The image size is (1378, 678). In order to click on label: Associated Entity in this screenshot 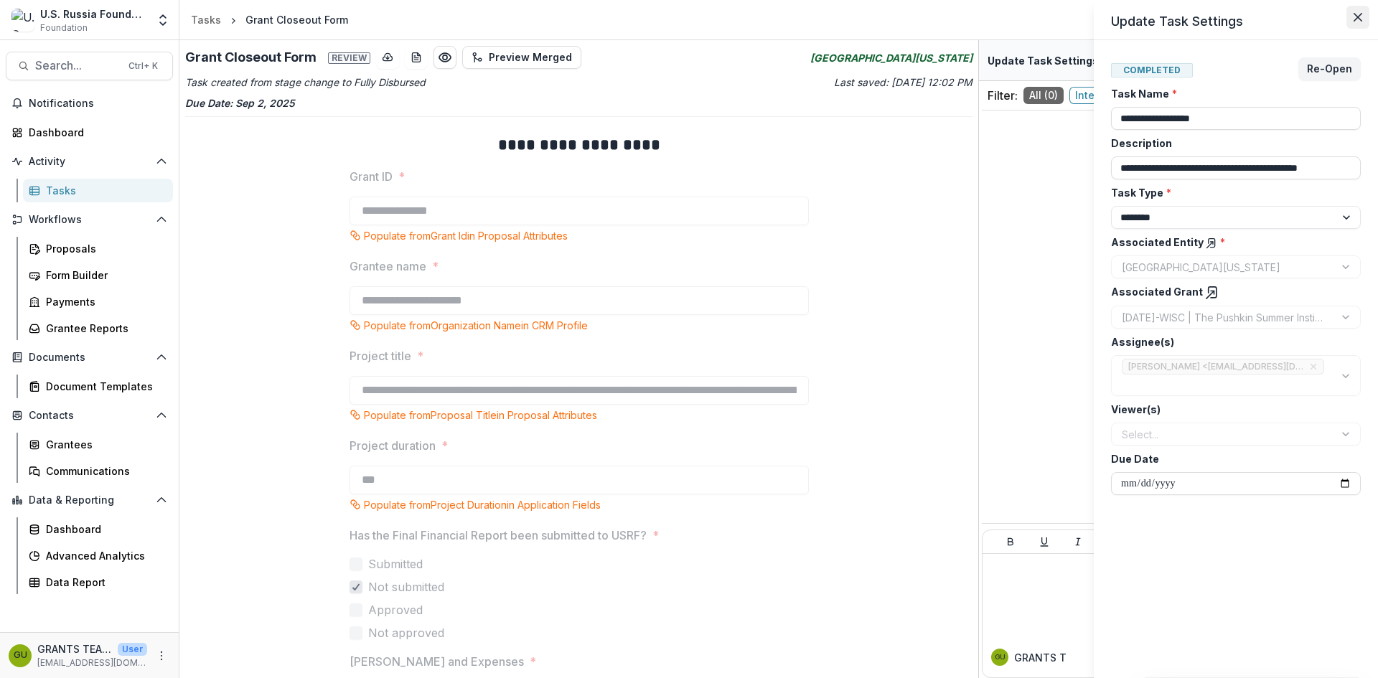, I will do `click(1232, 242)`.